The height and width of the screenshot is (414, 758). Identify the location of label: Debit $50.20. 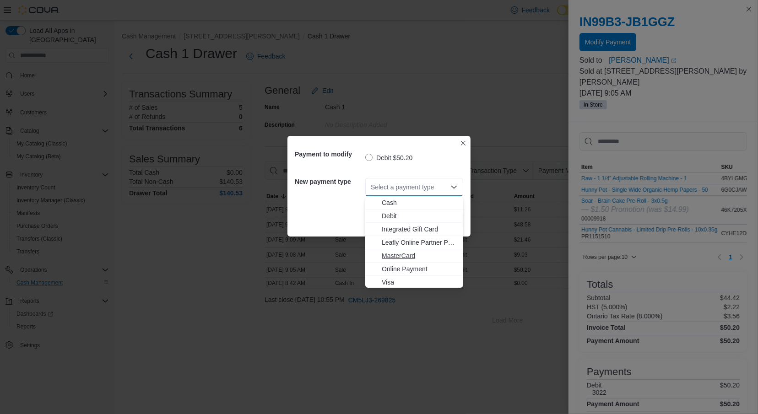
(389, 158).